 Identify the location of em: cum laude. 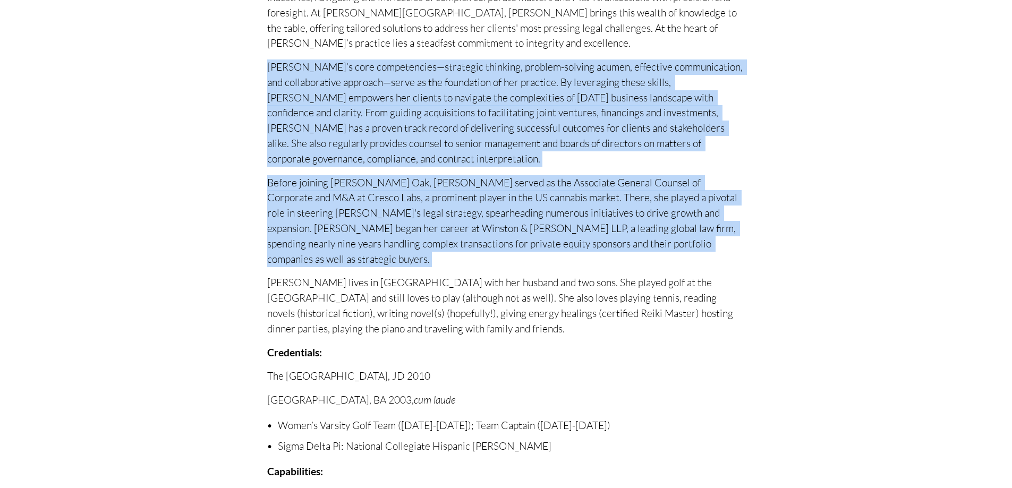
(435, 400).